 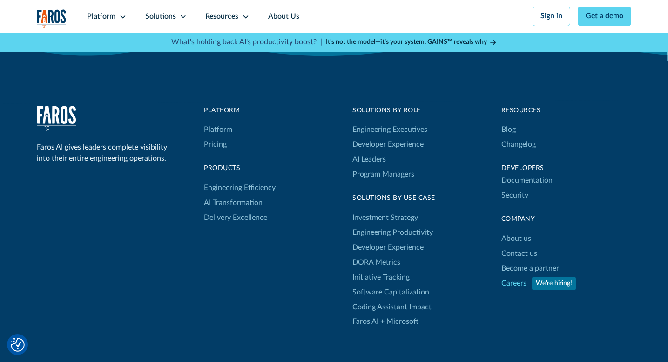 I want to click on a: AI Leaders, so click(x=369, y=160).